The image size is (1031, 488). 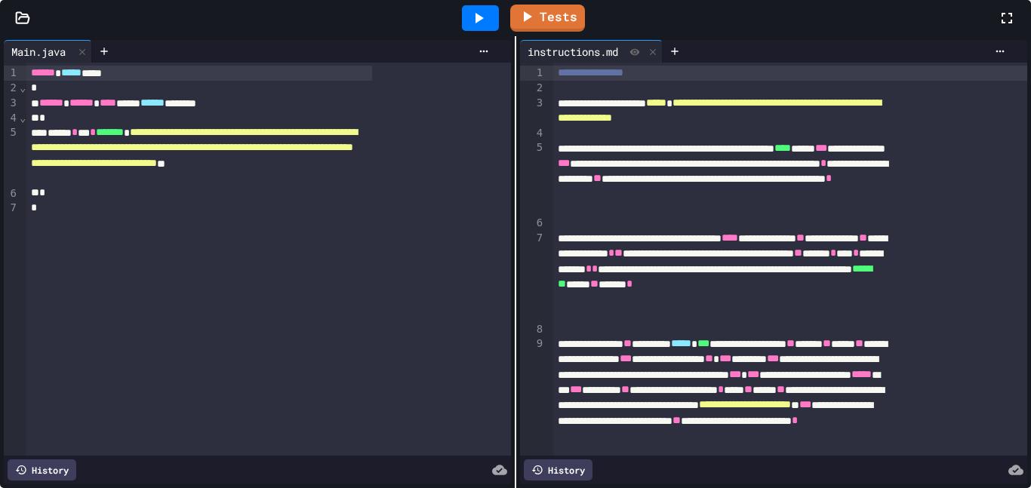 What do you see at coordinates (532, 134) in the screenshot?
I see `div: 4` at bounding box center [532, 134].